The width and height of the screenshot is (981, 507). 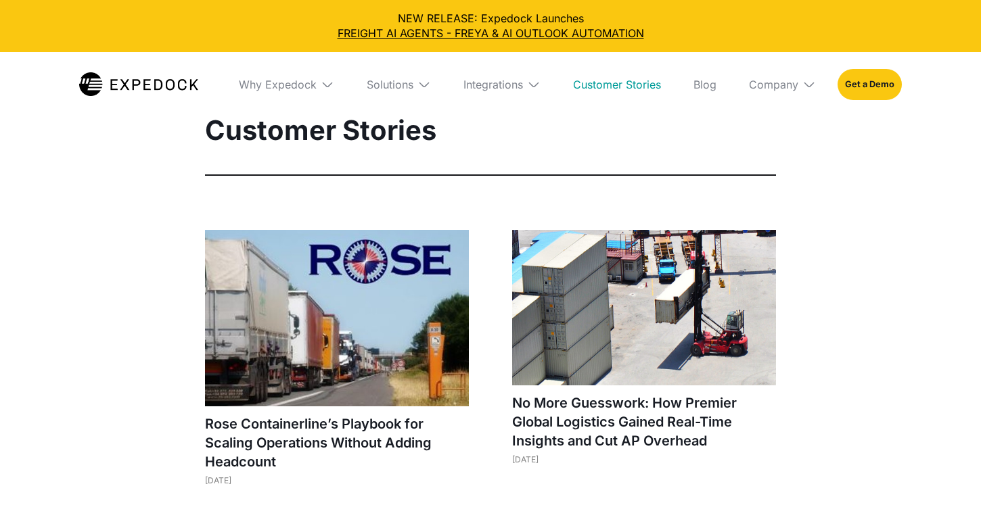 I want to click on a: Get a Demo, so click(x=869, y=85).